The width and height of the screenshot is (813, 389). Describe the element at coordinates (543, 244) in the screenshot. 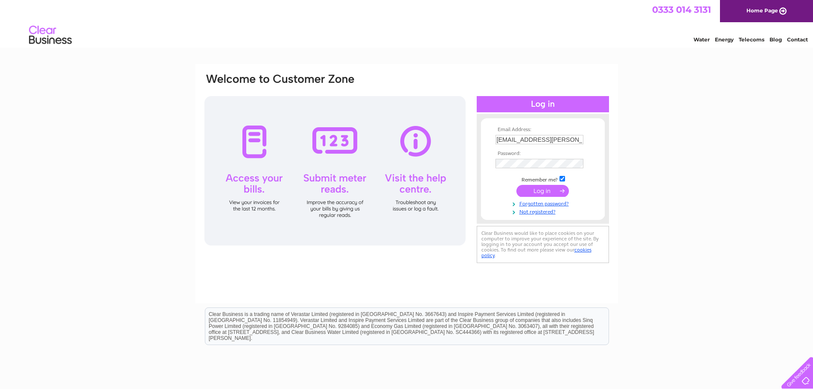

I see `div: Clear Business would like to place cookies on your computer to improve your experience of the sit...` at that location.